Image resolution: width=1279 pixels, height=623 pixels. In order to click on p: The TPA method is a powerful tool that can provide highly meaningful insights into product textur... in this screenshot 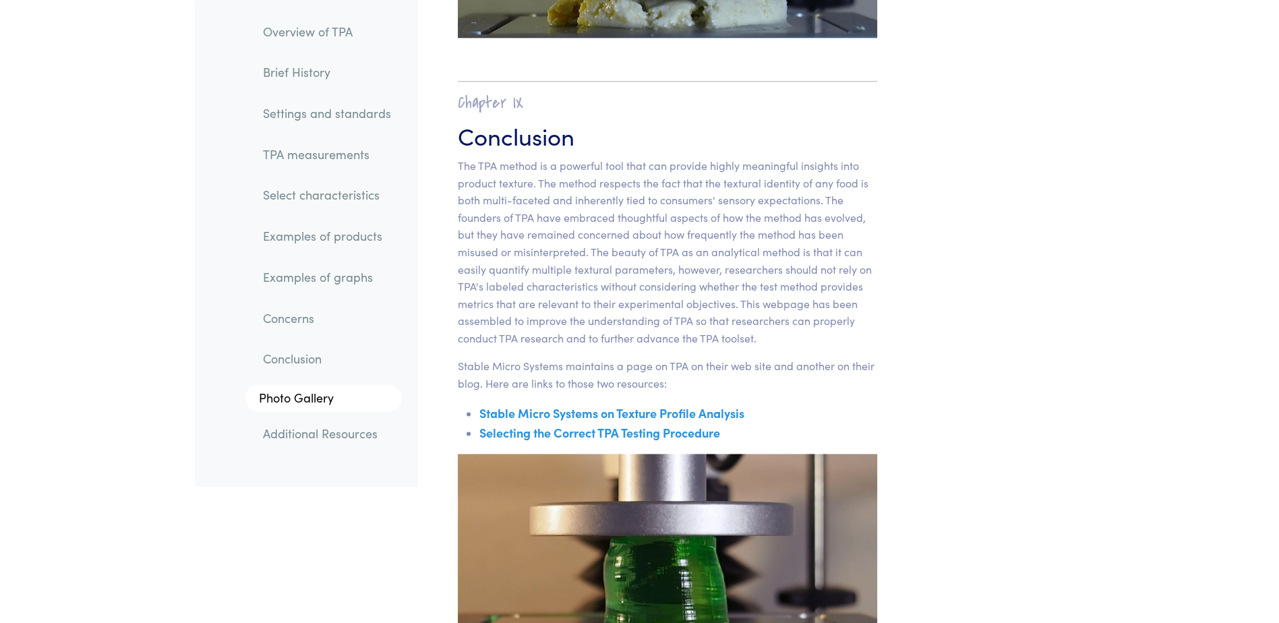, I will do `click(667, 252)`.